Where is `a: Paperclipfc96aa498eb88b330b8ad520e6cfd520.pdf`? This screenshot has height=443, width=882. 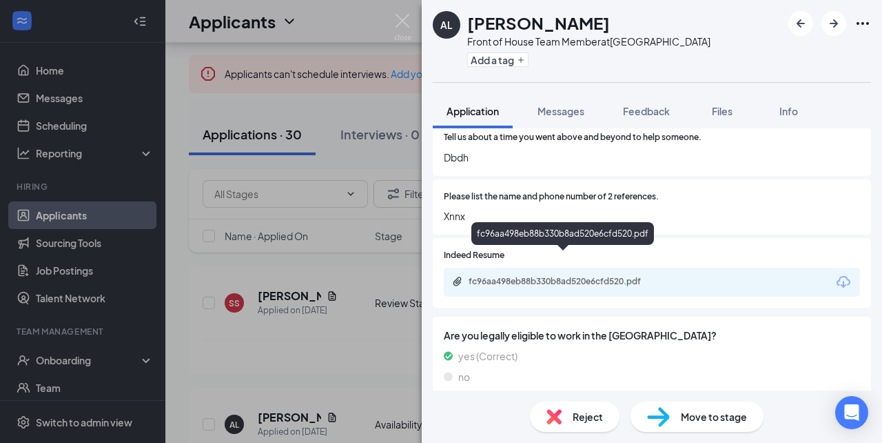
a: Paperclipfc96aa498eb88b330b8ad520e6cfd520.pdf is located at coordinates (564, 282).